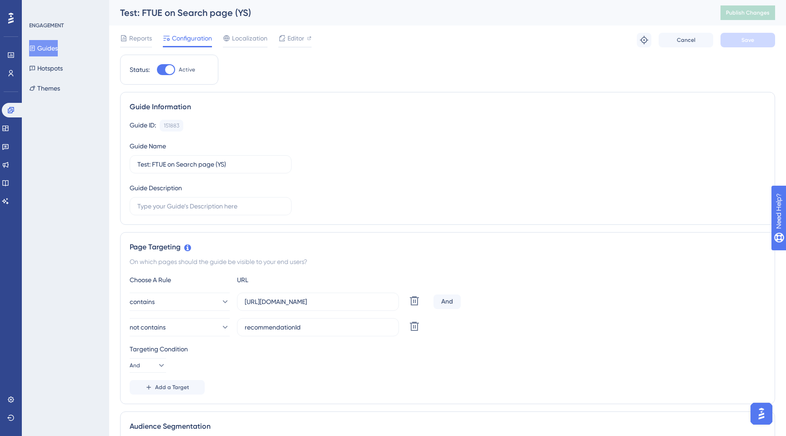 The height and width of the screenshot is (436, 786). I want to click on span: not contains, so click(147, 327).